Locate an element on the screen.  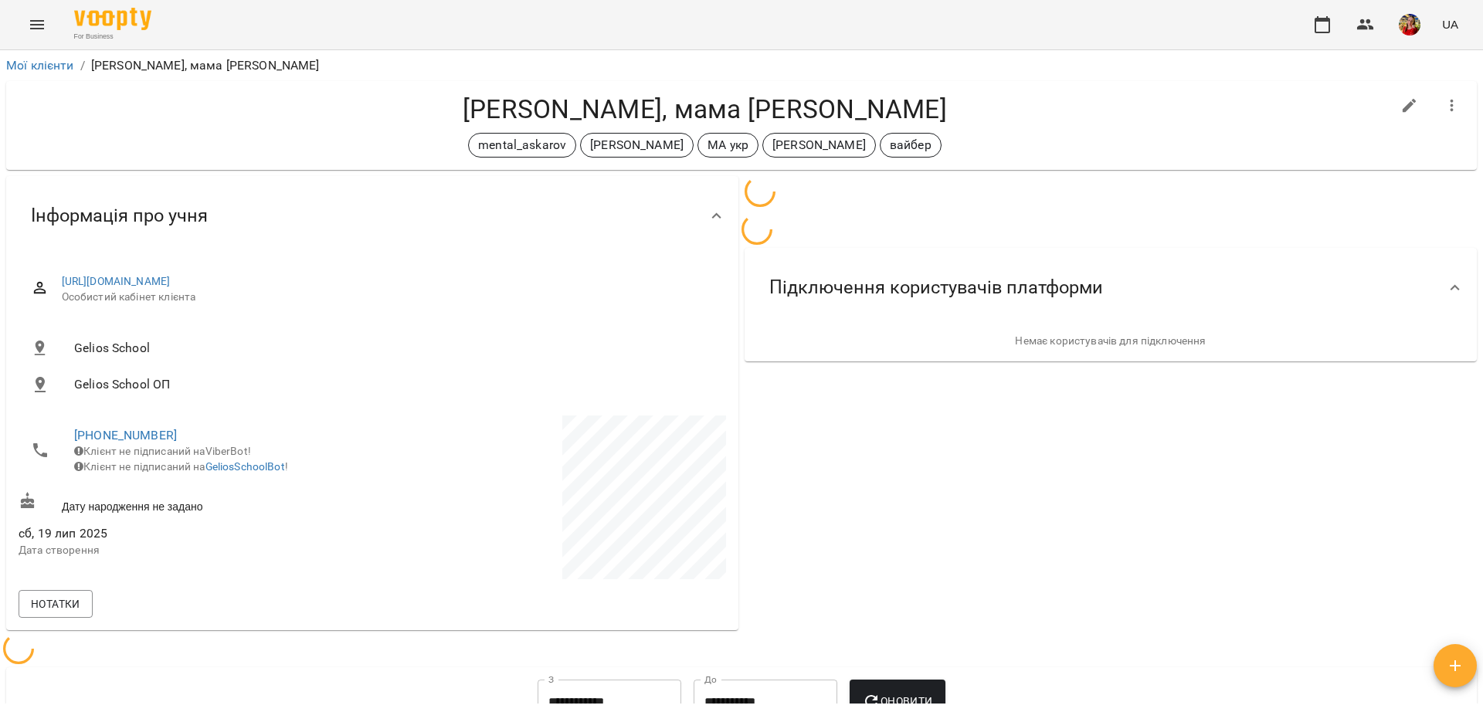
span: Інформація про учня is located at coordinates (119, 216).